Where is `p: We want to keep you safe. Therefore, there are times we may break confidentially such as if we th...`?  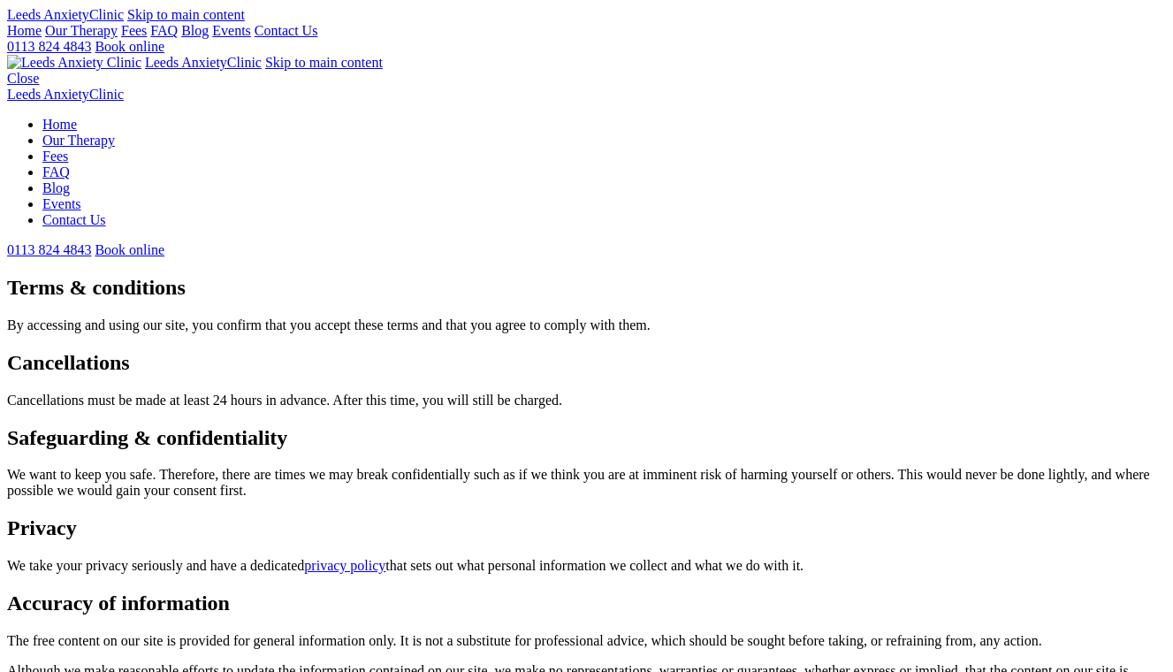 p: We want to keep you safe. Therefore, there are times we may break confidentially such as if we th... is located at coordinates (586, 483).